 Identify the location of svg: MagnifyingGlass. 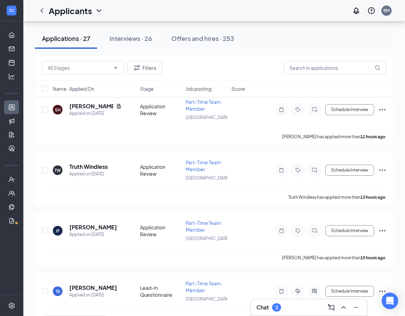
(378, 68).